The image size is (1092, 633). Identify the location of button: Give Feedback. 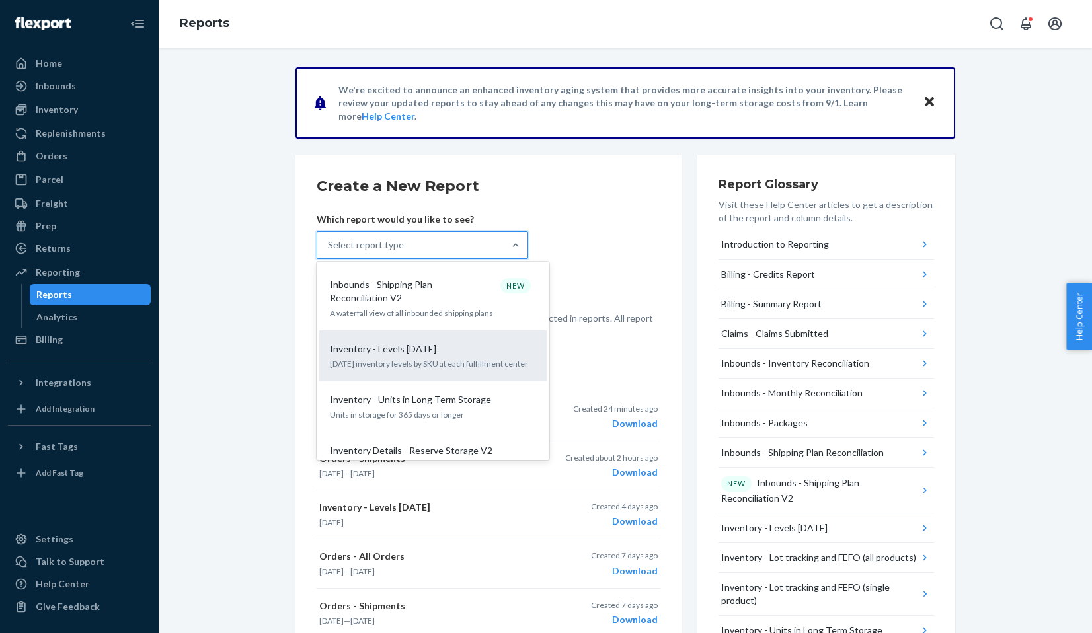
(79, 607).